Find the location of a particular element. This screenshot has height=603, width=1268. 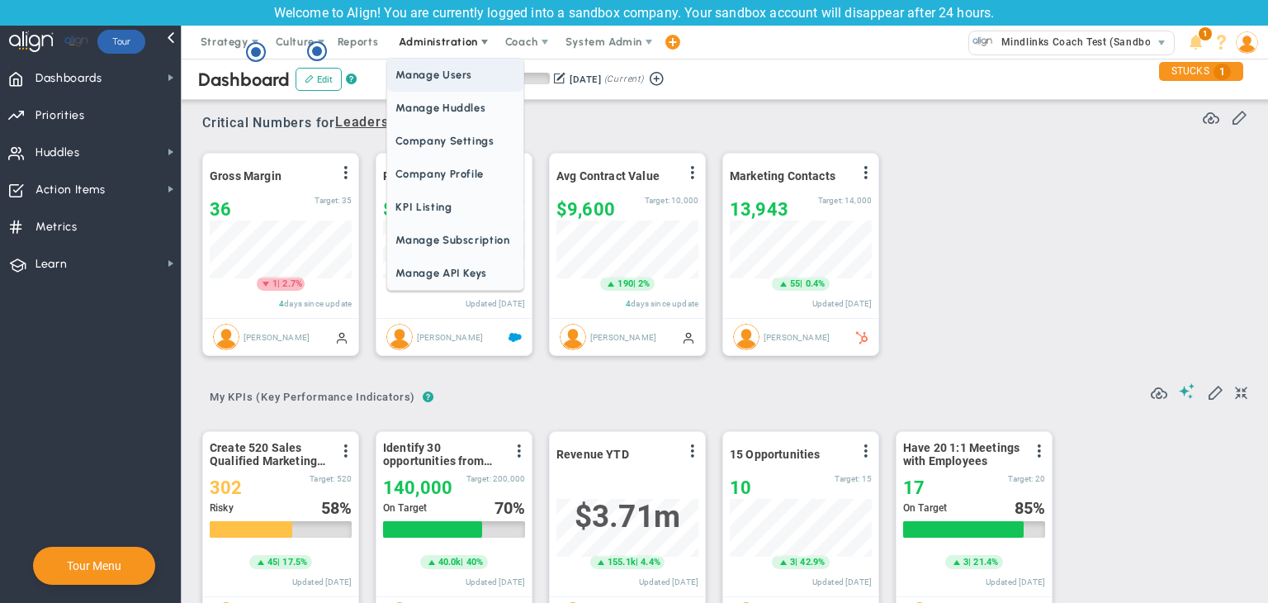

span: (Current) is located at coordinates (624, 79).